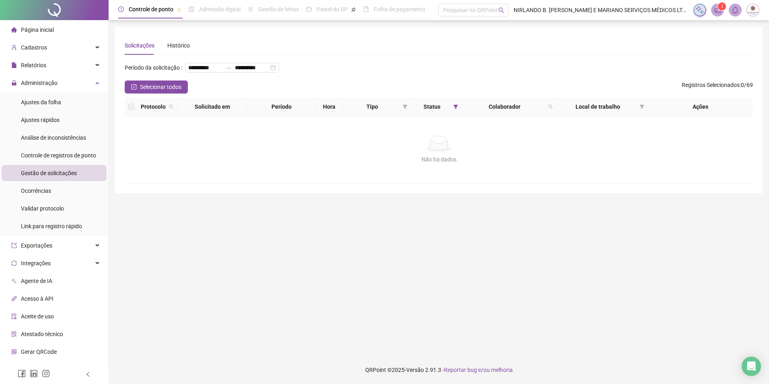  I want to click on span: Agente de IA, so click(37, 281).